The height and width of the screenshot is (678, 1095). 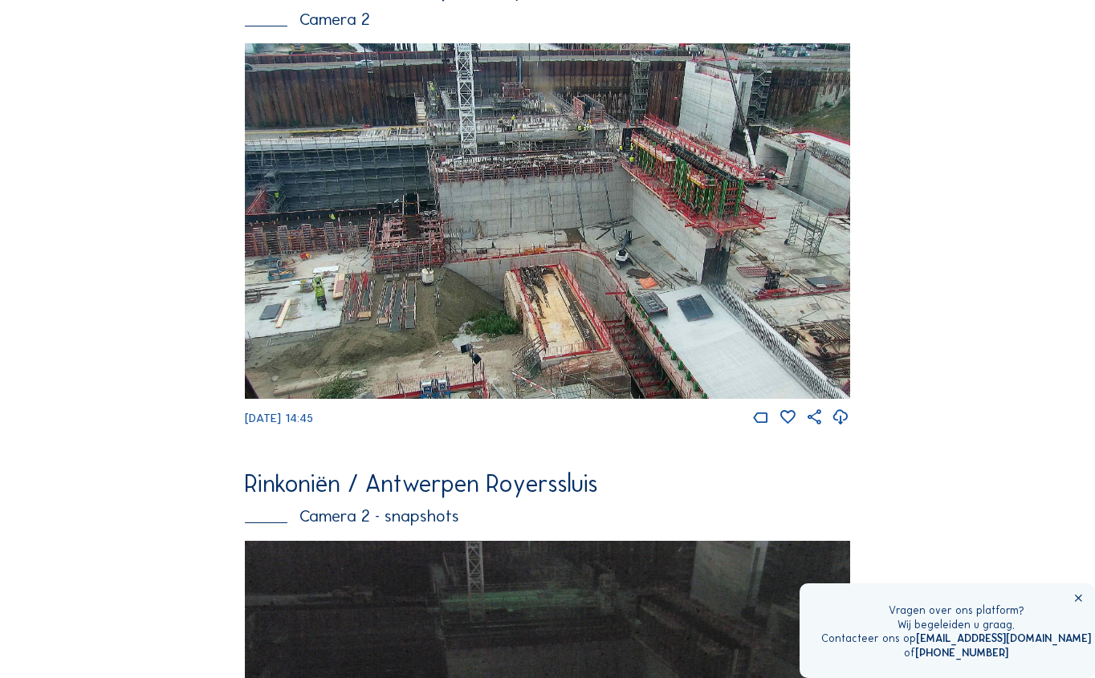 What do you see at coordinates (956, 639) in the screenshot?
I see `div: Contacteer ons op` at bounding box center [956, 639].